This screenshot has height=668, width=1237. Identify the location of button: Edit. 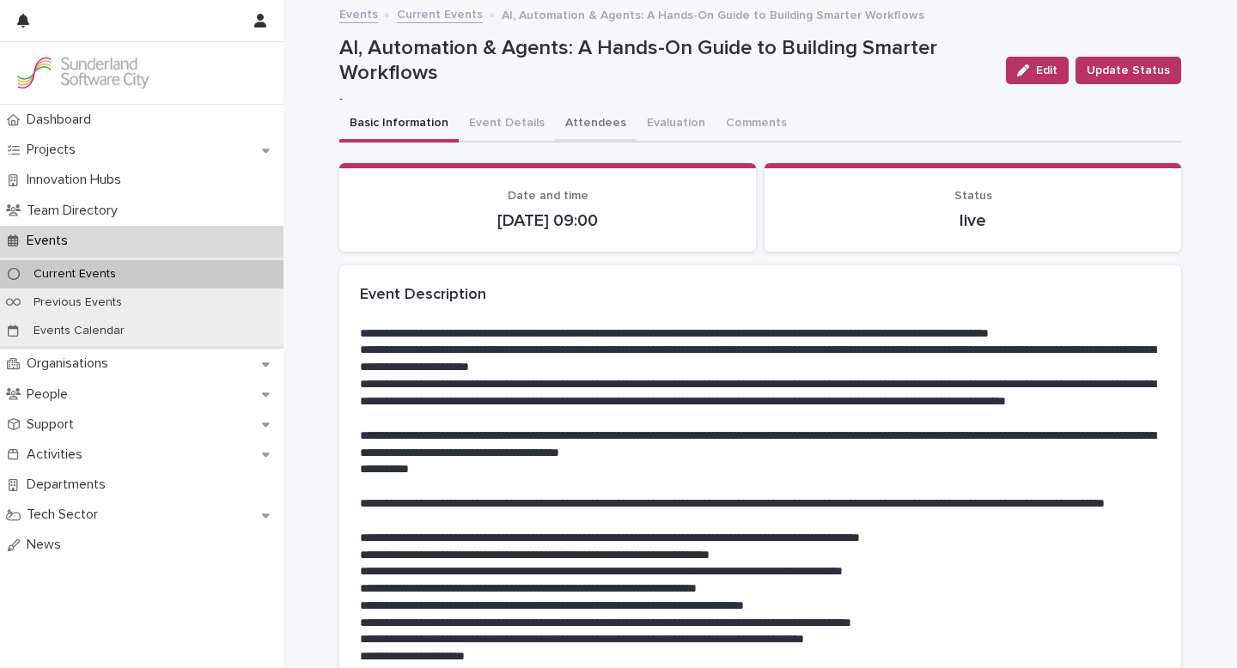
(1037, 70).